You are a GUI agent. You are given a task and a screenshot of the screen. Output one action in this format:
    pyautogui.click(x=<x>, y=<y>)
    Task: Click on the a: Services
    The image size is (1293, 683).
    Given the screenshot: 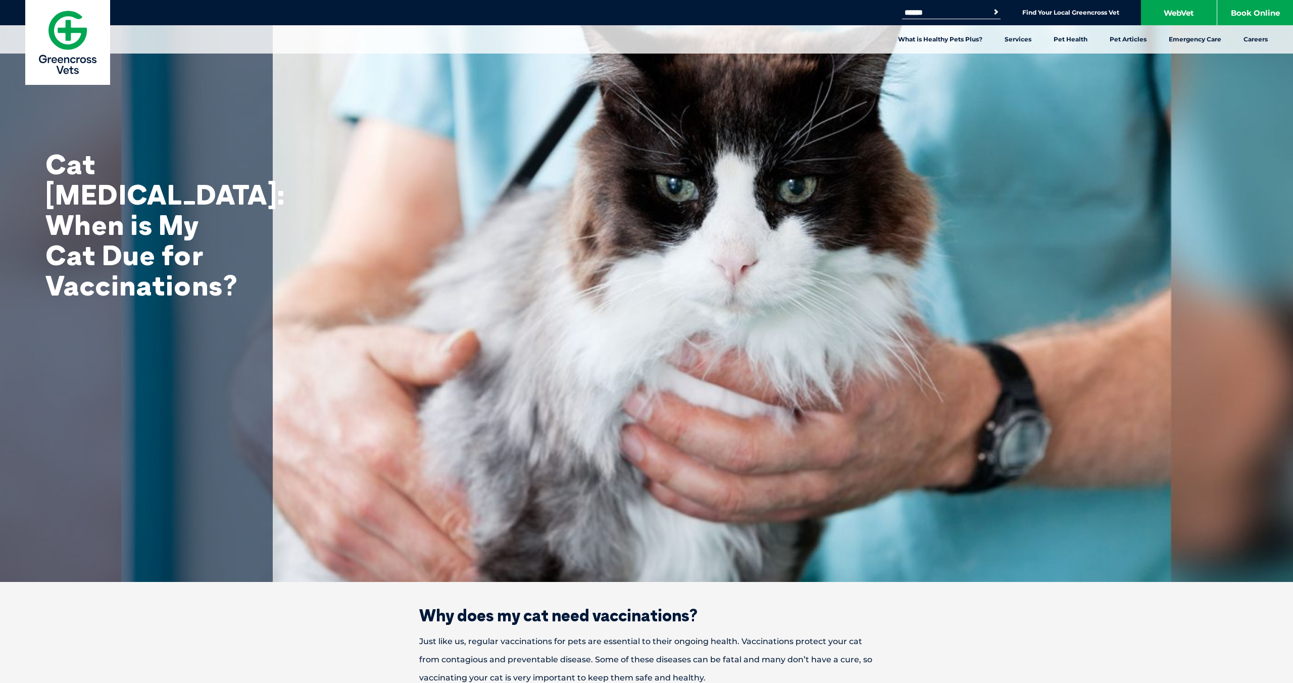 What is the action you would take?
    pyautogui.click(x=1018, y=39)
    